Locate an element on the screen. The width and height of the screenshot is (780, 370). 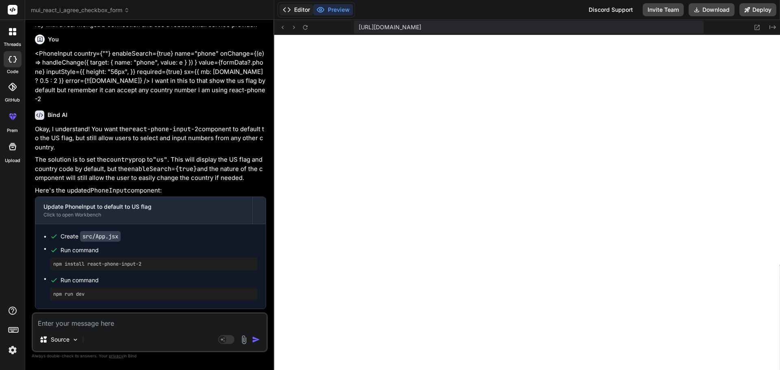
div: Update PhoneInput to default to US flag is located at coordinates (144, 207).